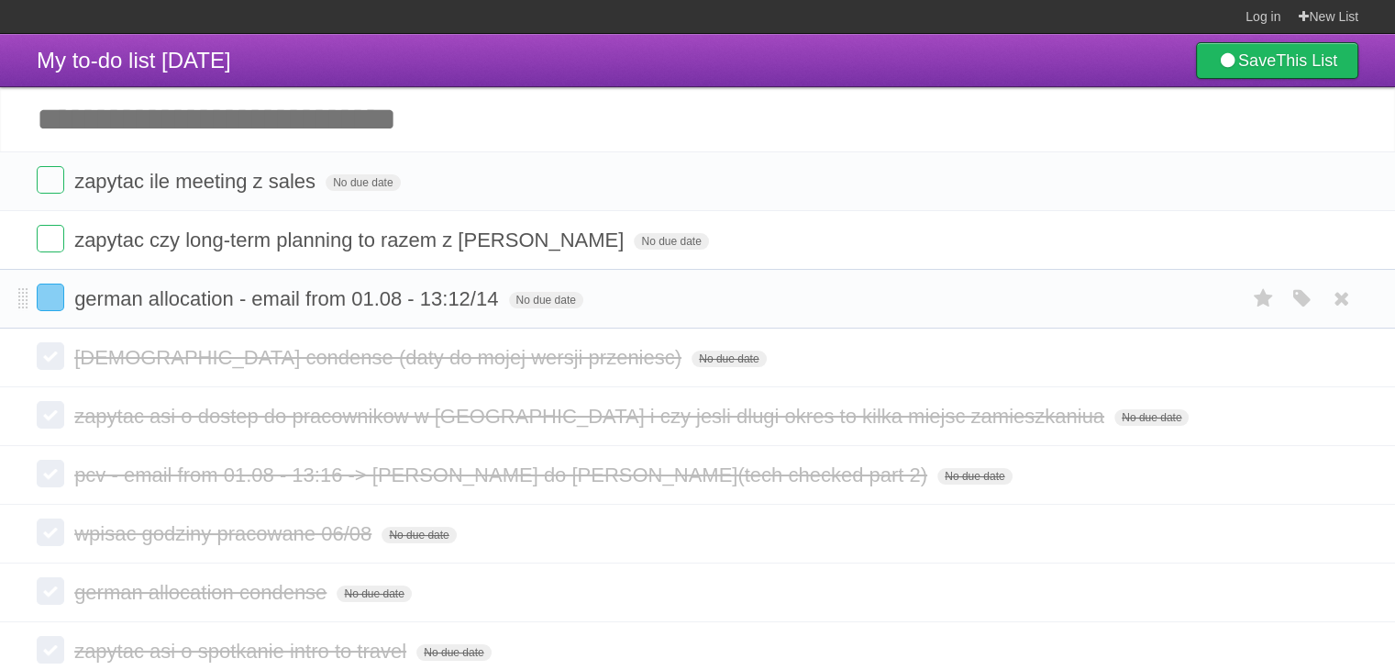 This screenshot has height=670, width=1395. Describe the element at coordinates (225, 533) in the screenshot. I see `span: wpisac godziny pracowane 06/08` at that location.